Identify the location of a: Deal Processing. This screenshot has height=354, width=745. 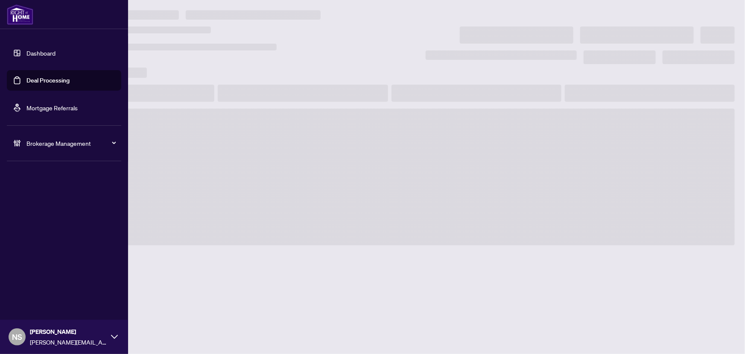
(48, 80).